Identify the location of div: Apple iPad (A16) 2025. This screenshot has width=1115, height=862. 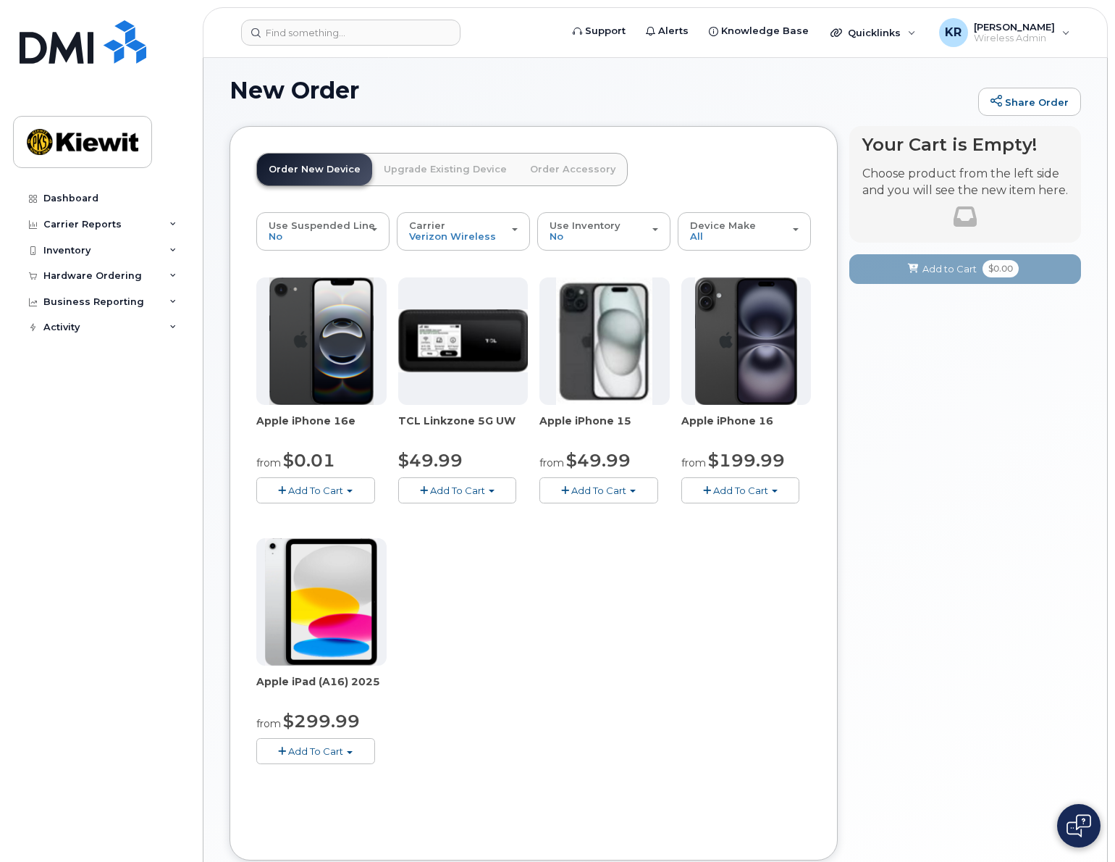
(322, 689).